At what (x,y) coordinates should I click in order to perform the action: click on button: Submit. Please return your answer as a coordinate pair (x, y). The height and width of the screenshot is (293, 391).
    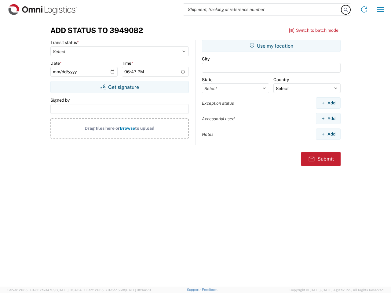
    Looking at the image, I should click on (321, 159).